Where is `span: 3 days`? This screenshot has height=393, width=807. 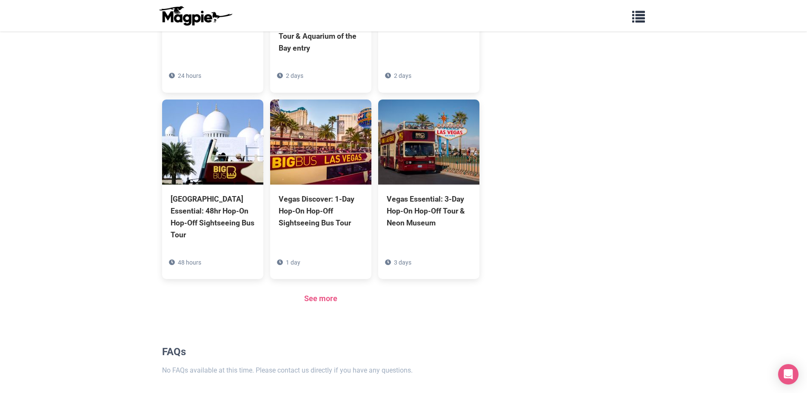 span: 3 days is located at coordinates (402, 262).